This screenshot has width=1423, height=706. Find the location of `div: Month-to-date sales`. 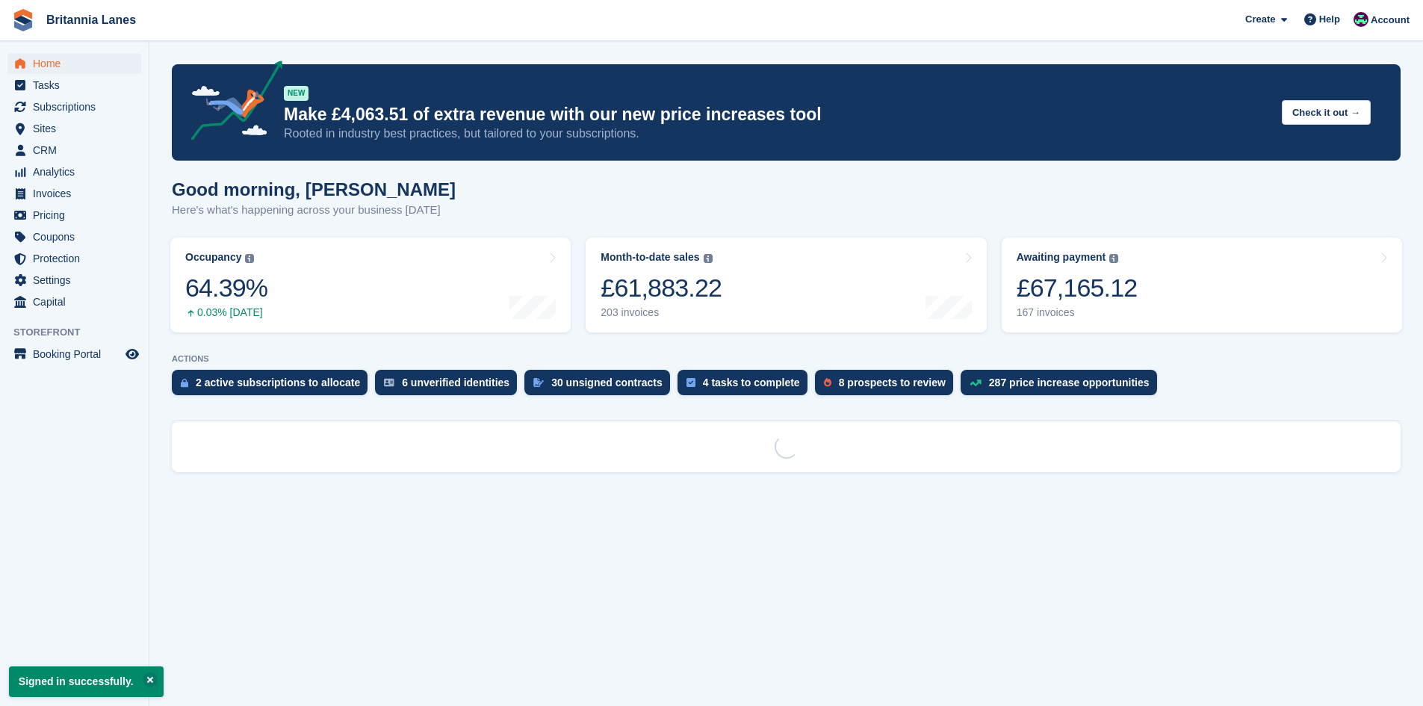

div: Month-to-date sales is located at coordinates (650, 257).